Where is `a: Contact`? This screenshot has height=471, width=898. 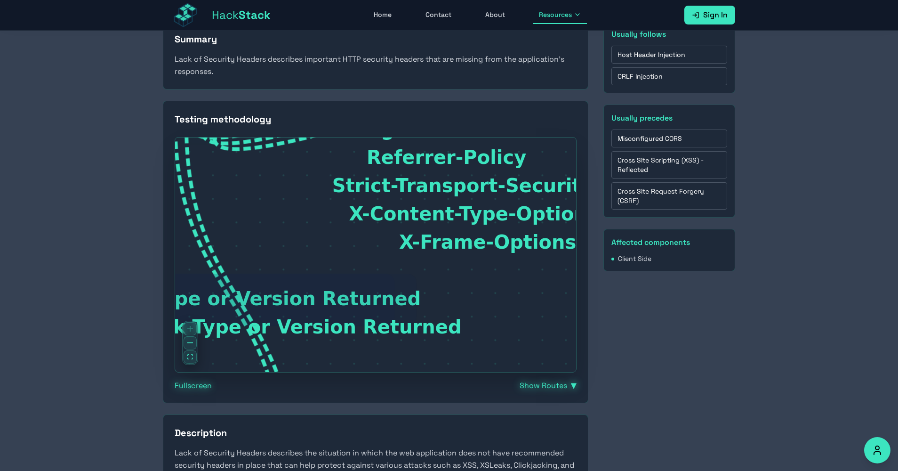 a: Contact is located at coordinates (438, 15).